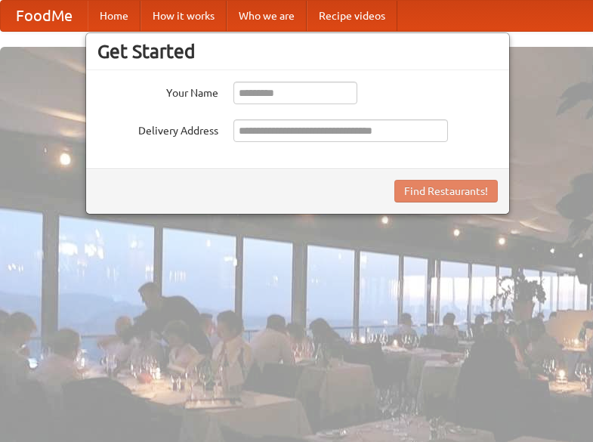  Describe the element at coordinates (184, 16) in the screenshot. I see `a: How it works` at that location.